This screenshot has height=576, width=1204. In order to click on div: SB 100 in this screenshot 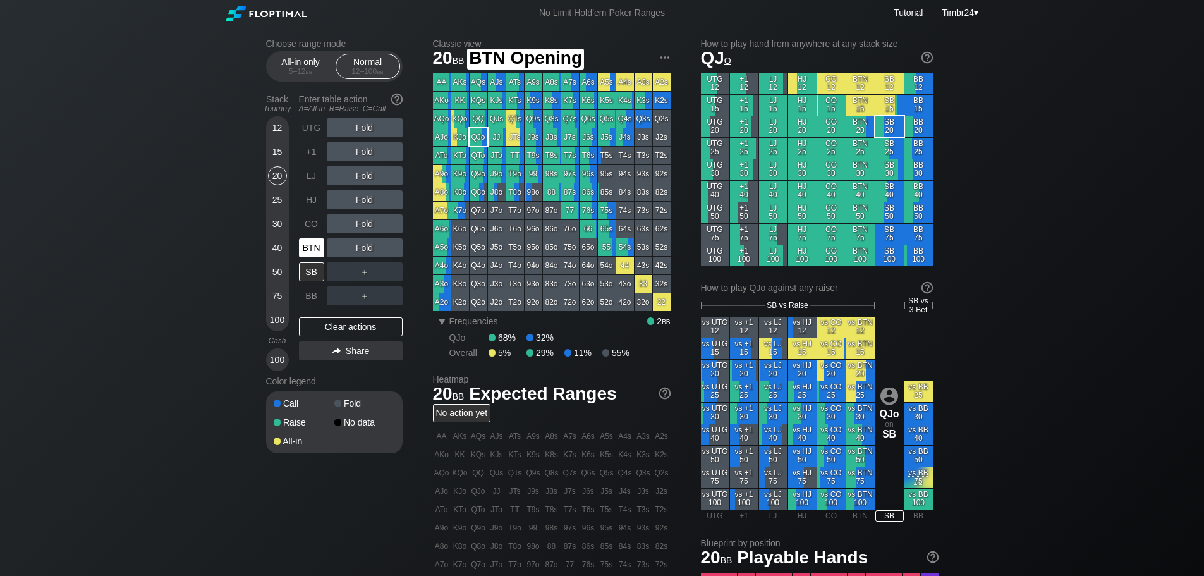, I will do `click(889, 255)`.